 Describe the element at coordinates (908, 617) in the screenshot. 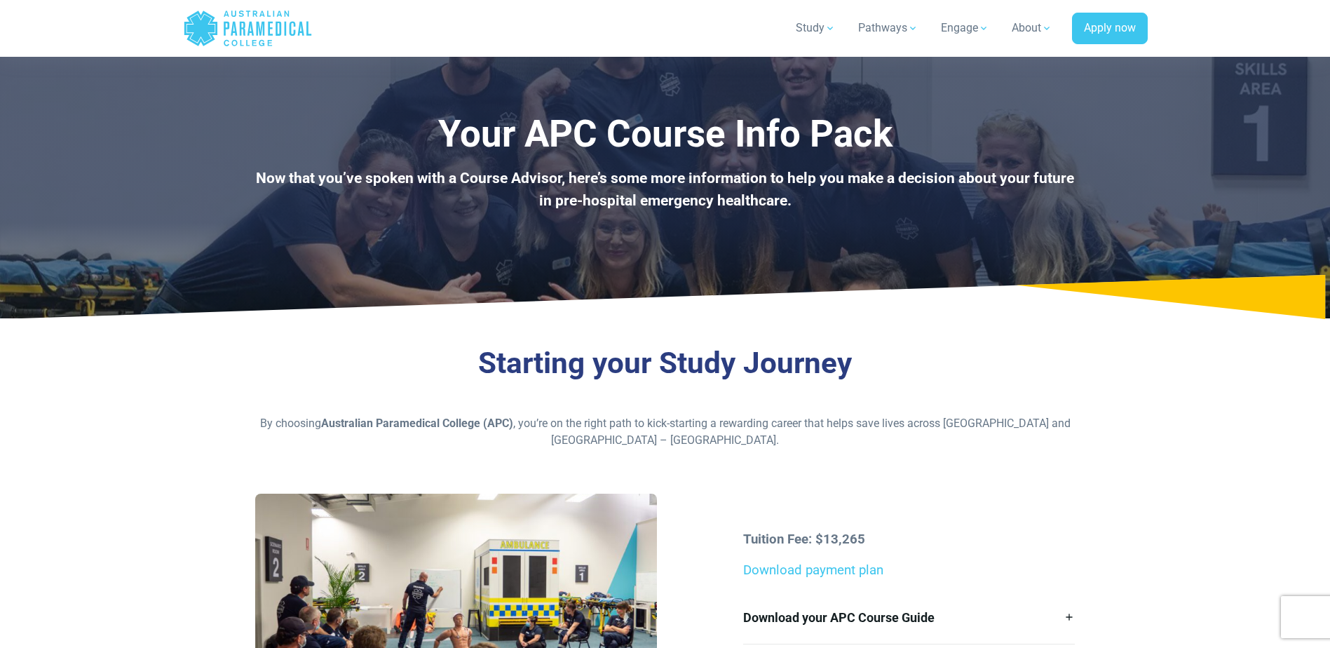

I see `a: Download your APC Course Guide` at that location.